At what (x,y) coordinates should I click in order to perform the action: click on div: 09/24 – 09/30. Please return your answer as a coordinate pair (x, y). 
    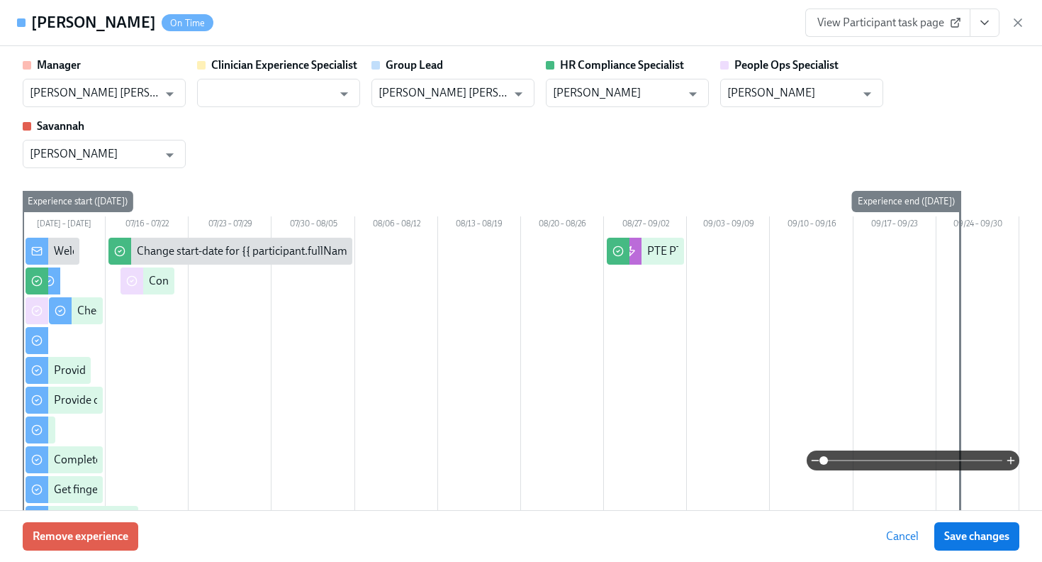
    Looking at the image, I should click on (978, 225).